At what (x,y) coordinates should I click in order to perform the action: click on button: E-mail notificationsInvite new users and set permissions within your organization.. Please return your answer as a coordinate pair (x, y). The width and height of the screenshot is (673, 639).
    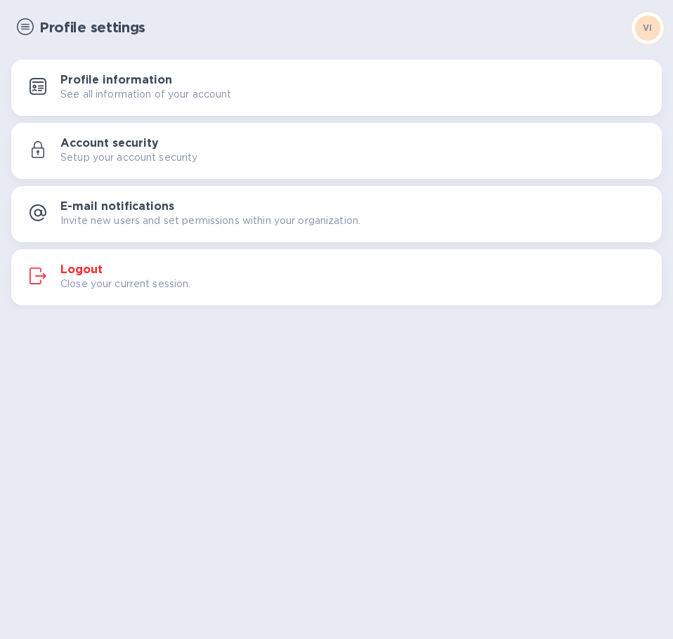
    Looking at the image, I should click on (337, 214).